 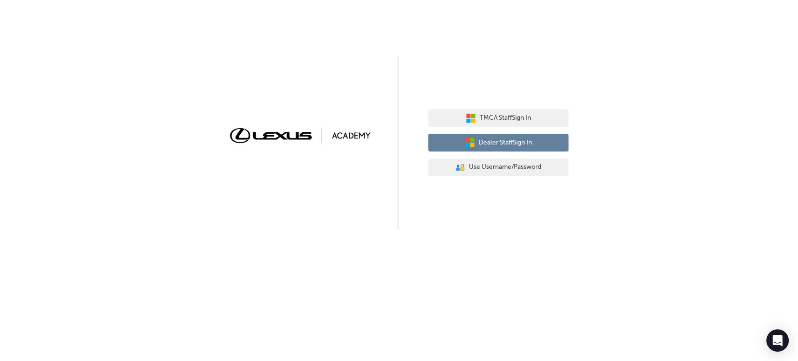 I want to click on img: Trak, so click(x=300, y=135).